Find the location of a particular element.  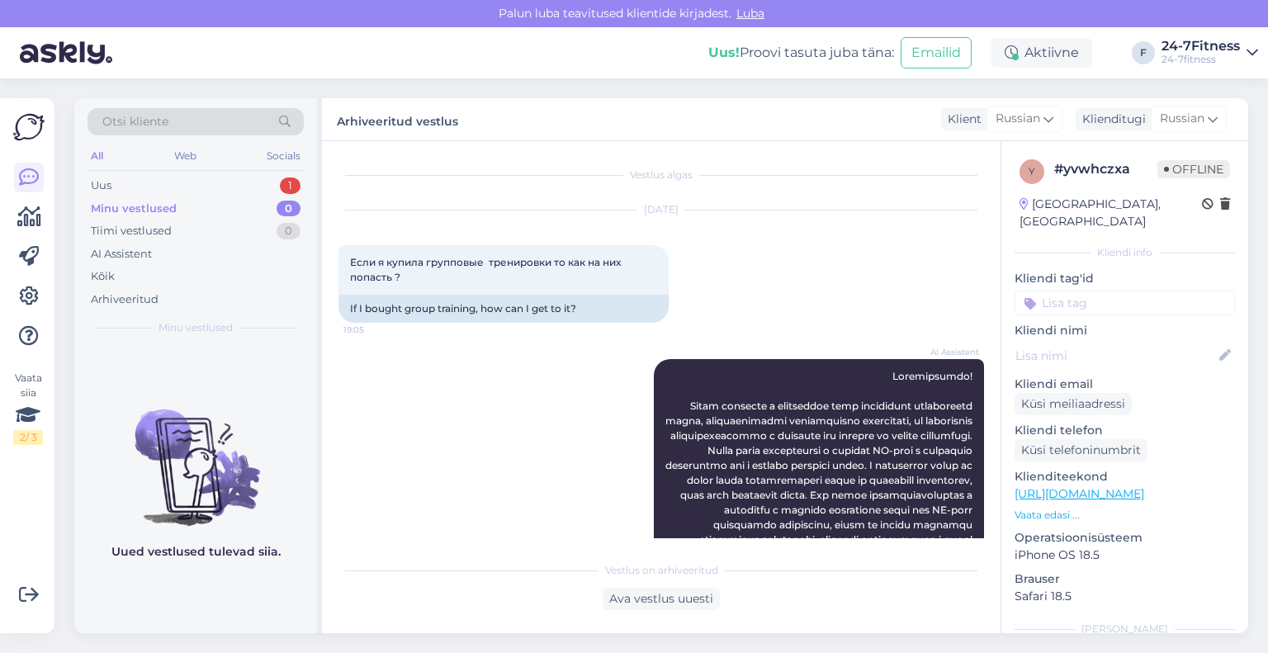

p: Safari 18.5 is located at coordinates (1124, 596).